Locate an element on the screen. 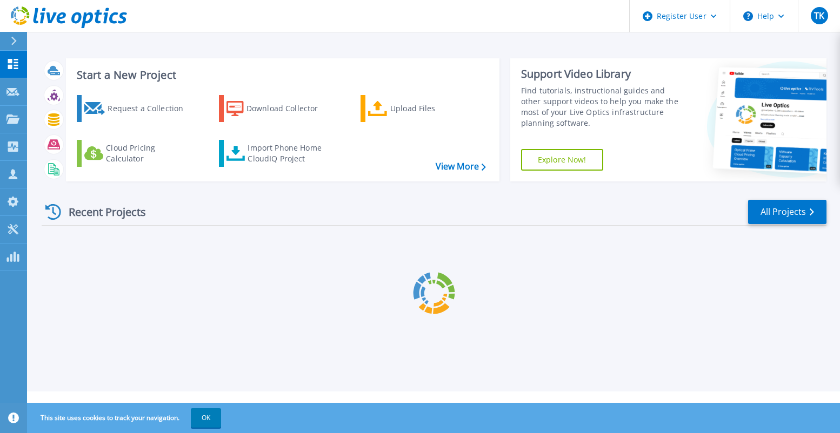 The image size is (840, 433). a: Cloud Pricing Calculator is located at coordinates (137, 153).